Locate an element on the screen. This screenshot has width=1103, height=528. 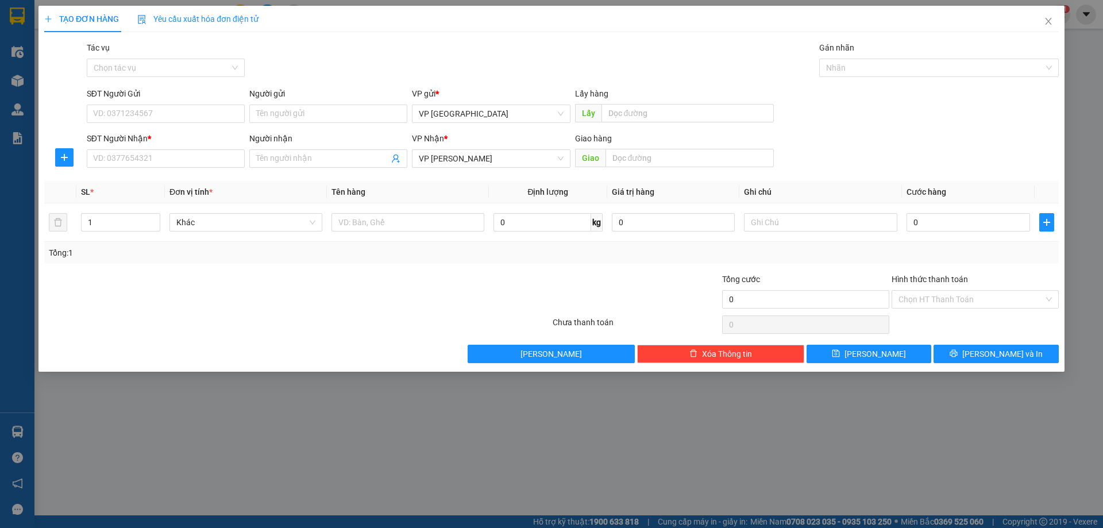
div: VP gửi is located at coordinates (491, 94).